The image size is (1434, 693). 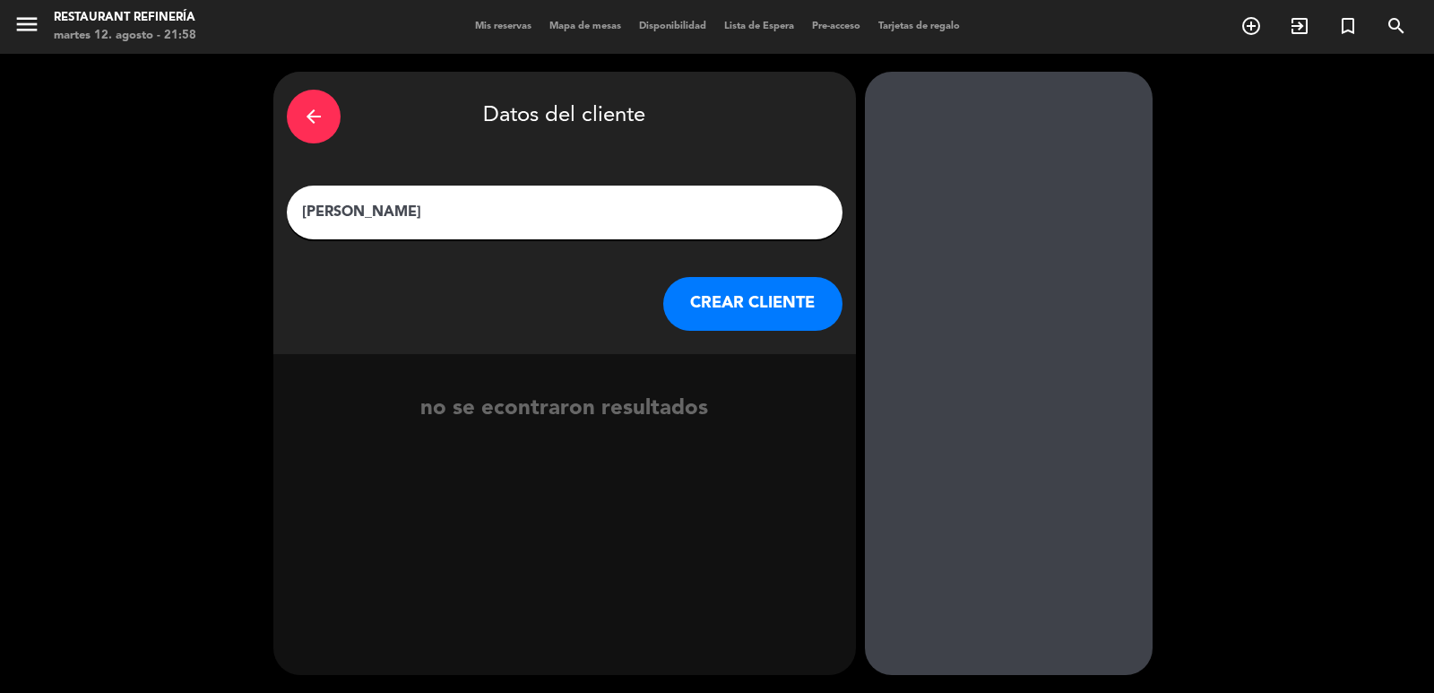 I want to click on span: Disponibilidad, so click(x=672, y=26).